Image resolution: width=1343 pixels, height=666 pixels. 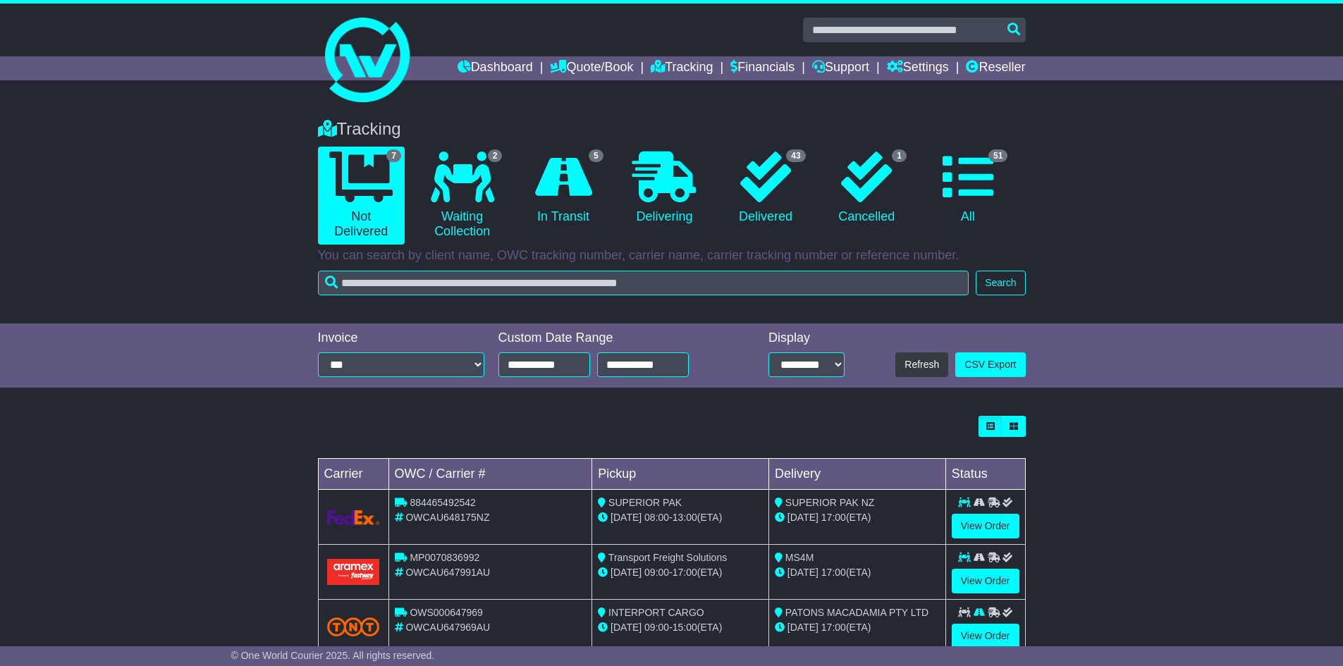 I want to click on span: OWCAU647991AU, so click(x=448, y=572).